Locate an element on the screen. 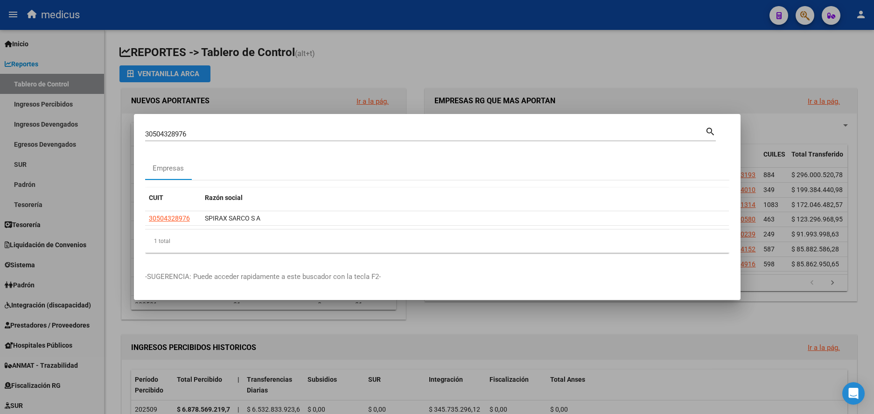 Image resolution: width=874 pixels, height=414 pixels. span: Razón social is located at coordinates (224, 197).